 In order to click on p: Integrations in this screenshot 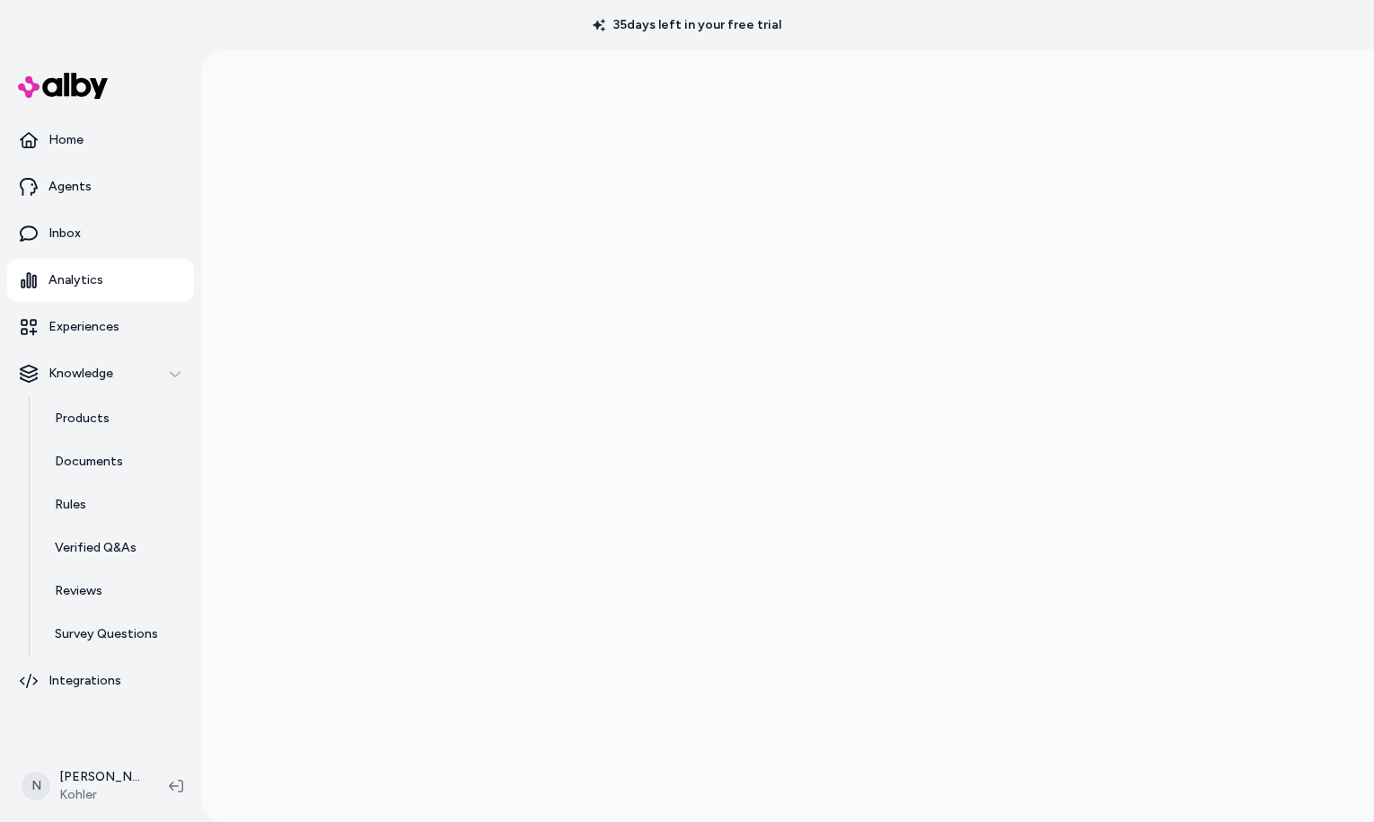, I will do `click(84, 681)`.